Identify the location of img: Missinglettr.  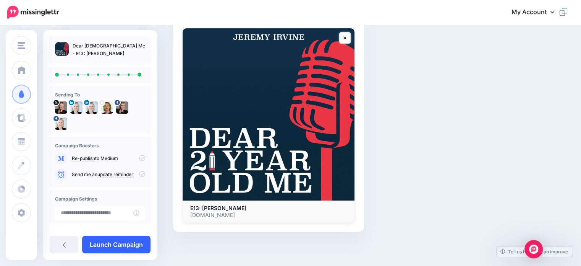
(33, 12).